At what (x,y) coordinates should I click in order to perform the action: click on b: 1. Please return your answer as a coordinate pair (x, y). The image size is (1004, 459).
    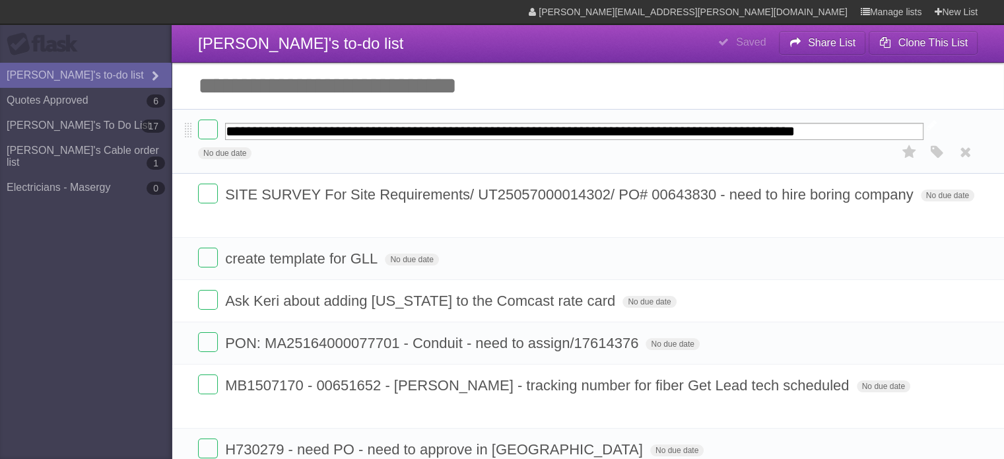
    Looking at the image, I should click on (156, 163).